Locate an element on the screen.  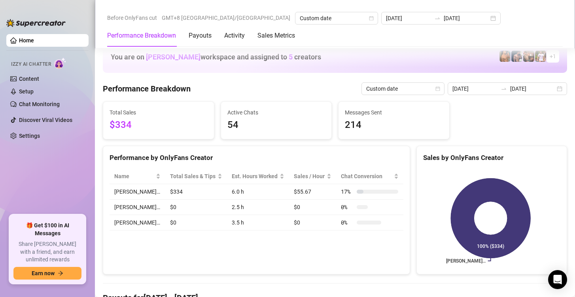
img: Osvaldo is located at coordinates (529, 56).